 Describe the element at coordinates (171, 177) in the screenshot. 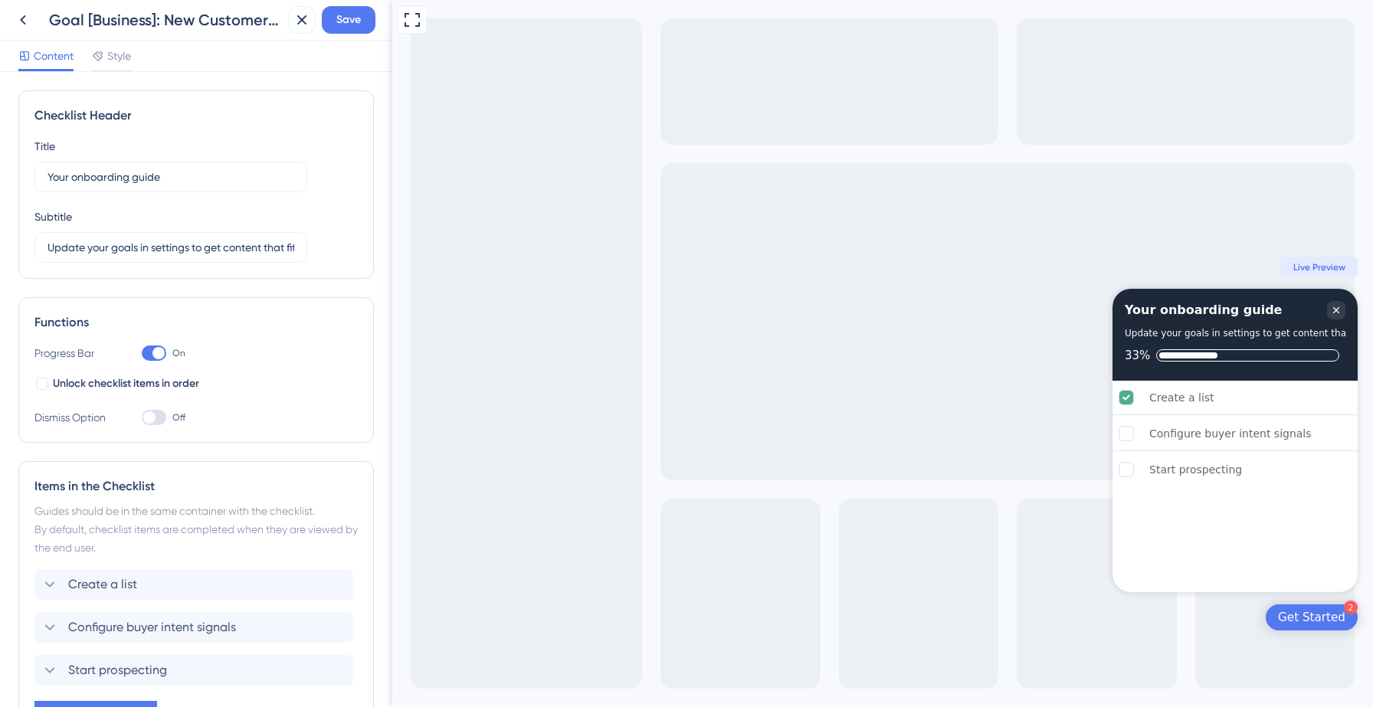

I see `input: Header 1` at that location.